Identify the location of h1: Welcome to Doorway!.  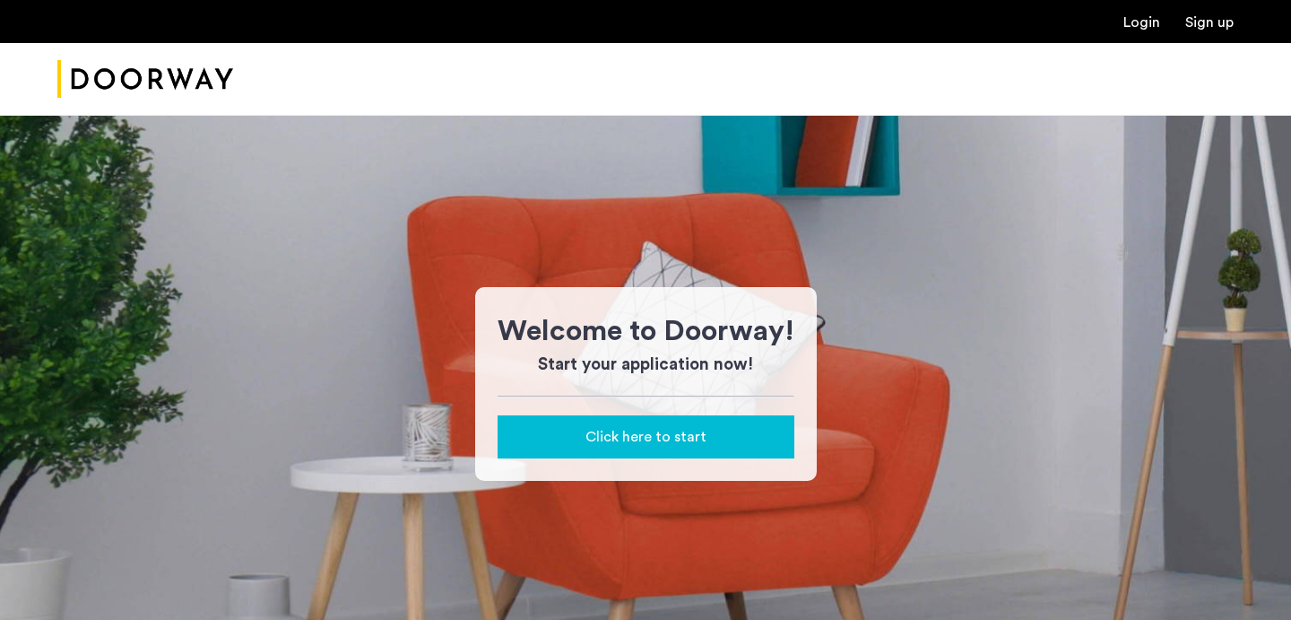
(646, 331).